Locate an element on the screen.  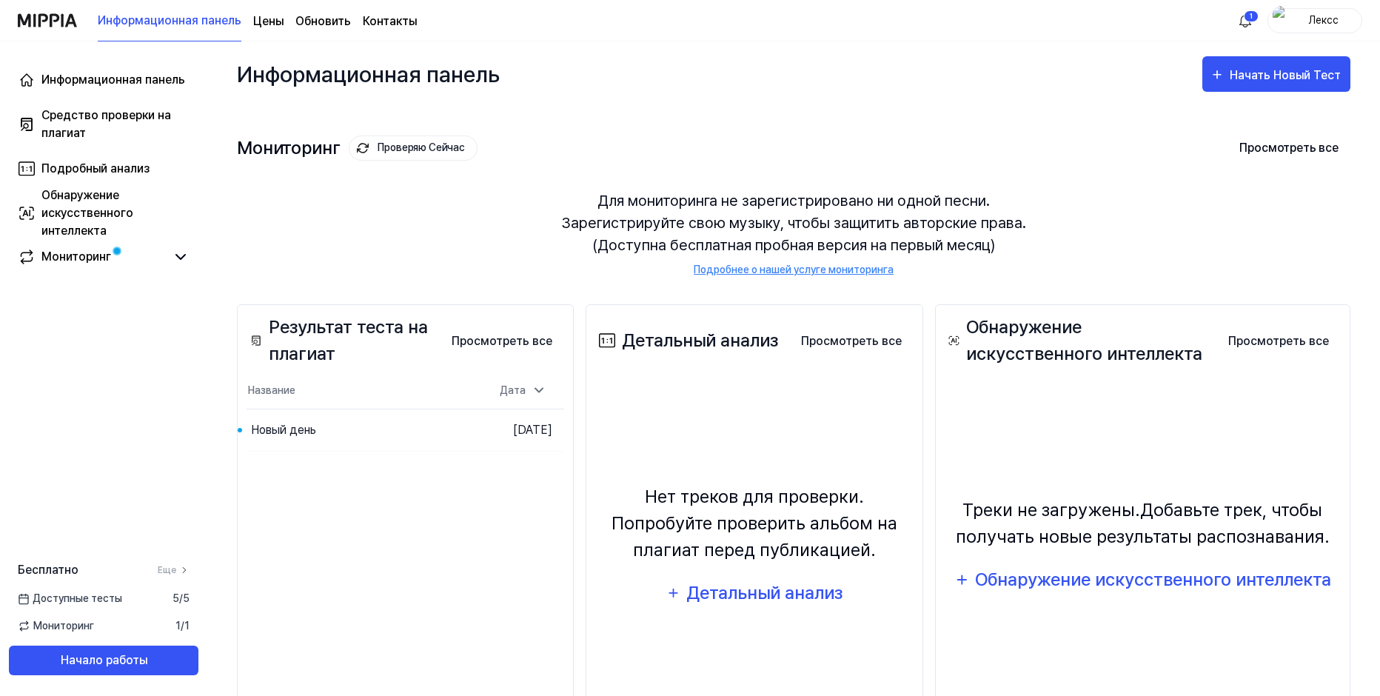
a: Еще is located at coordinates (173, 570).